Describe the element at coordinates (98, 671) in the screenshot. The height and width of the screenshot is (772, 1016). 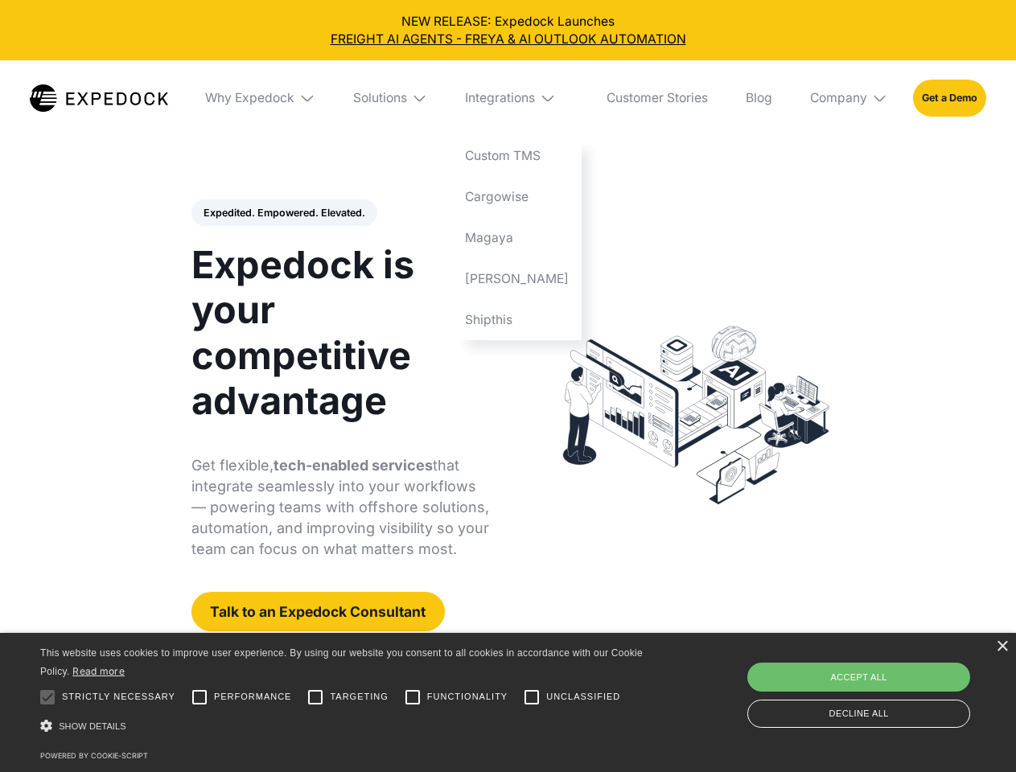
I see `a: Read more` at that location.